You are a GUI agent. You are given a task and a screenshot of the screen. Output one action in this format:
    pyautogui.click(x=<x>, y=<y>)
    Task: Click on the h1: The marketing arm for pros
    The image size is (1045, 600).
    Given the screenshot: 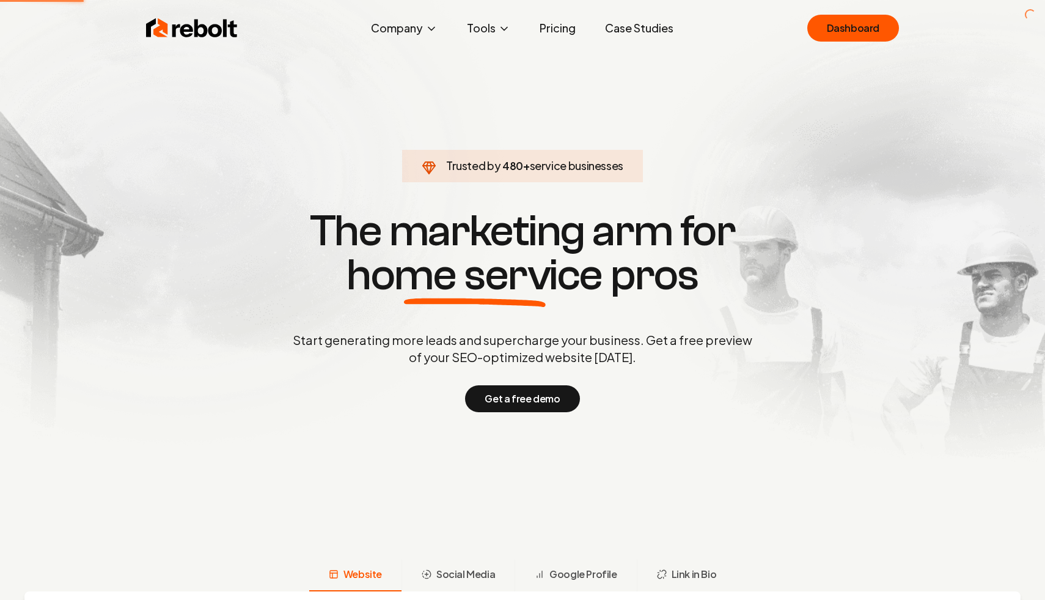 What is the action you would take?
    pyautogui.click(x=523, y=253)
    